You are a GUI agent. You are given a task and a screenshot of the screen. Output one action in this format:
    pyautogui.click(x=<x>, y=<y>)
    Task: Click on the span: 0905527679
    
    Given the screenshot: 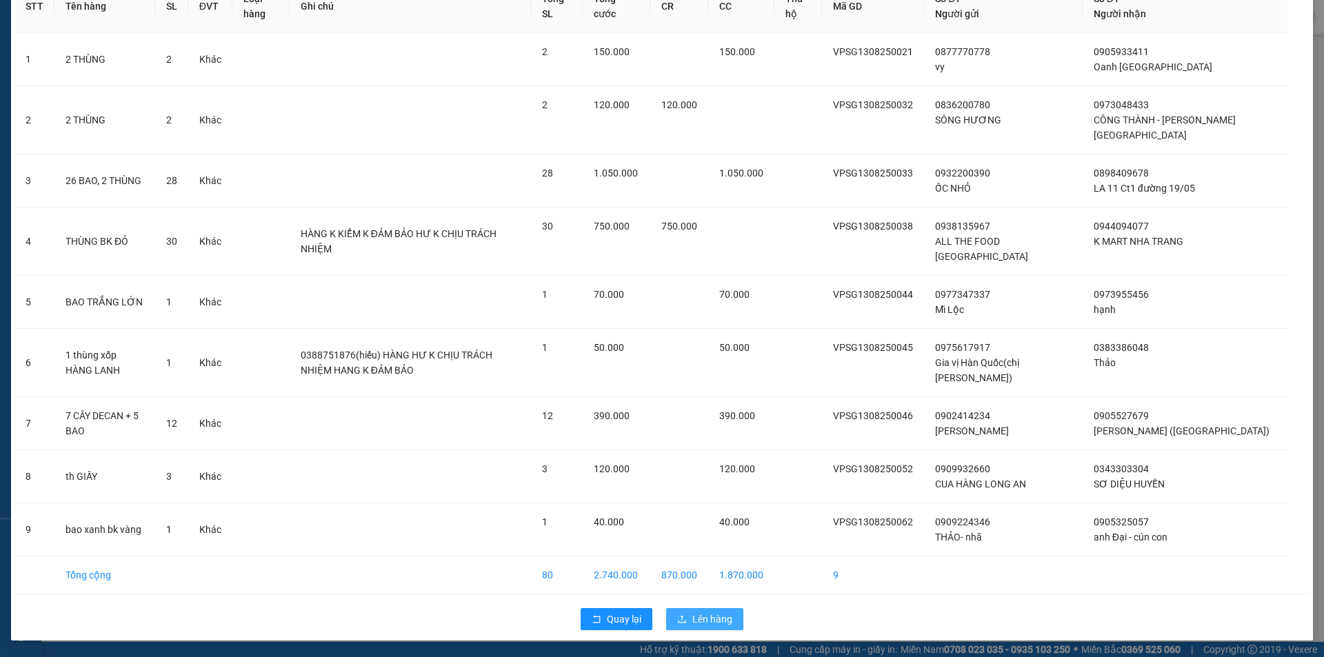 What is the action you would take?
    pyautogui.click(x=1122, y=416)
    